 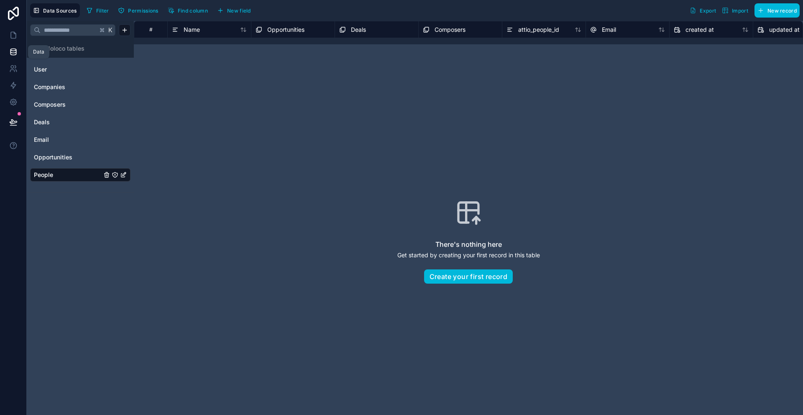 What do you see at coordinates (110, 30) in the screenshot?
I see `span: K` at bounding box center [110, 30].